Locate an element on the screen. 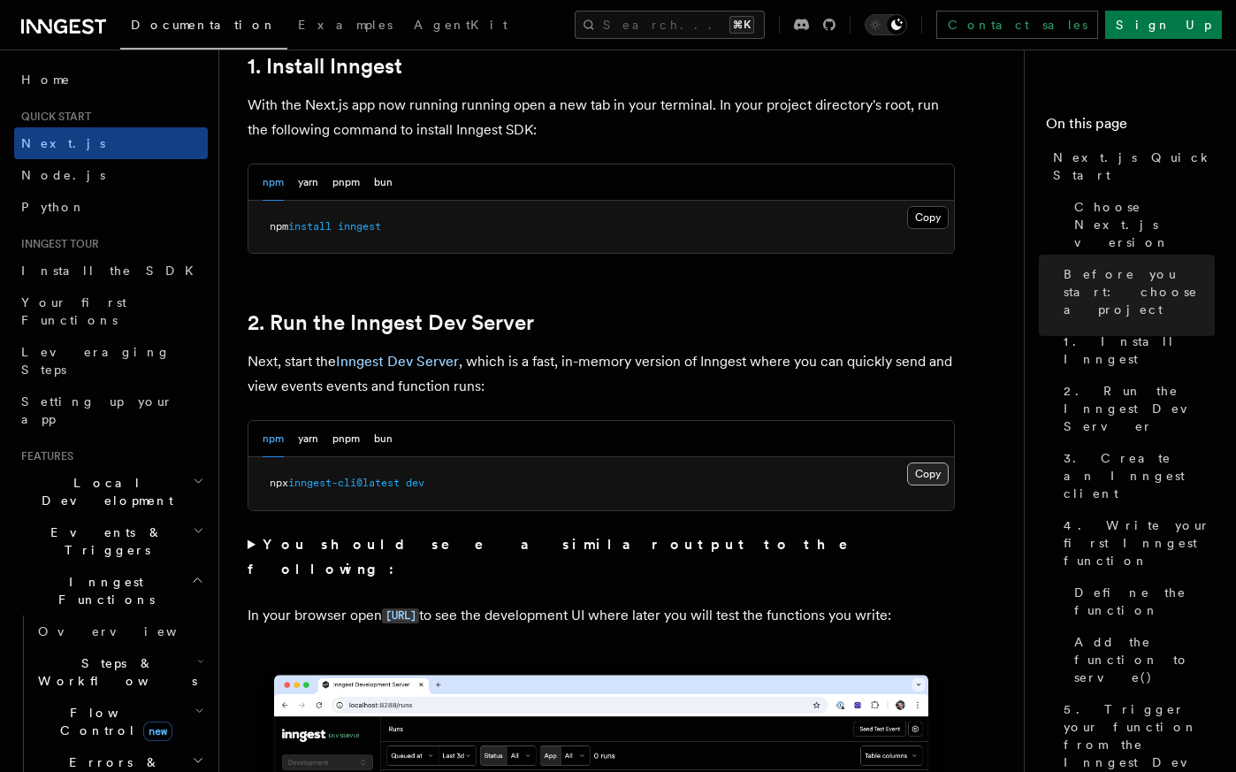  p: With the Next.js app now running running open a new tab in your terminal. In your project directo... is located at coordinates (601, 118).